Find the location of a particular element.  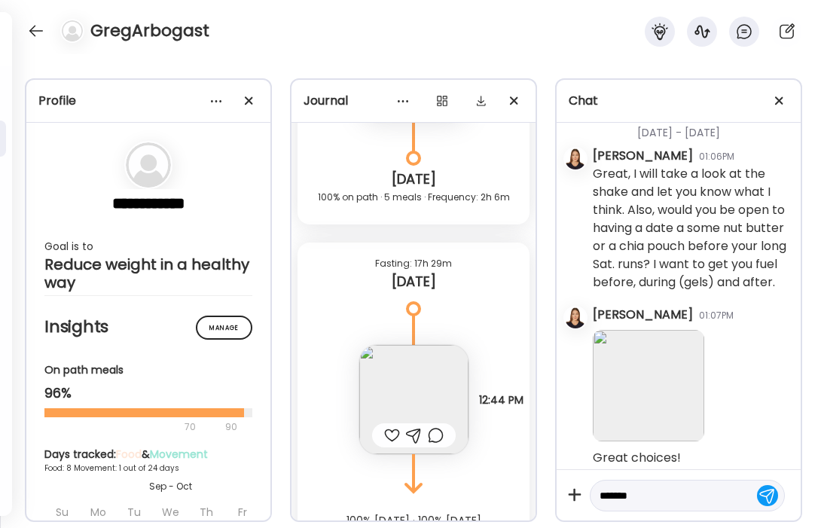

div: Great choices! is located at coordinates (636, 458).